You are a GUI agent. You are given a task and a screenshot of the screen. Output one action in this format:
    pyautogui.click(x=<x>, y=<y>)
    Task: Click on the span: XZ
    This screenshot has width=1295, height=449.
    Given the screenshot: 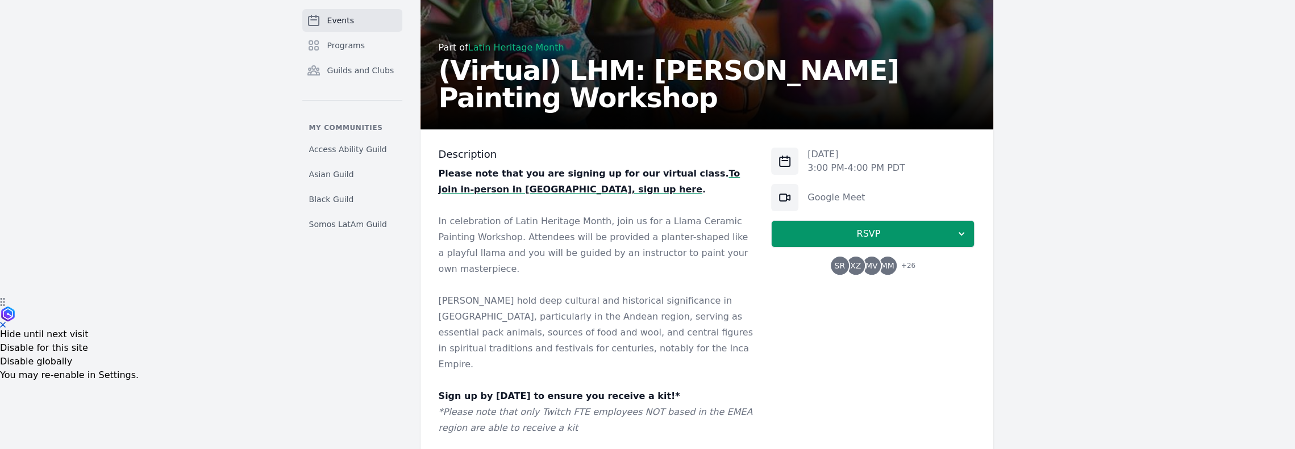 What is the action you would take?
    pyautogui.click(x=855, y=266)
    